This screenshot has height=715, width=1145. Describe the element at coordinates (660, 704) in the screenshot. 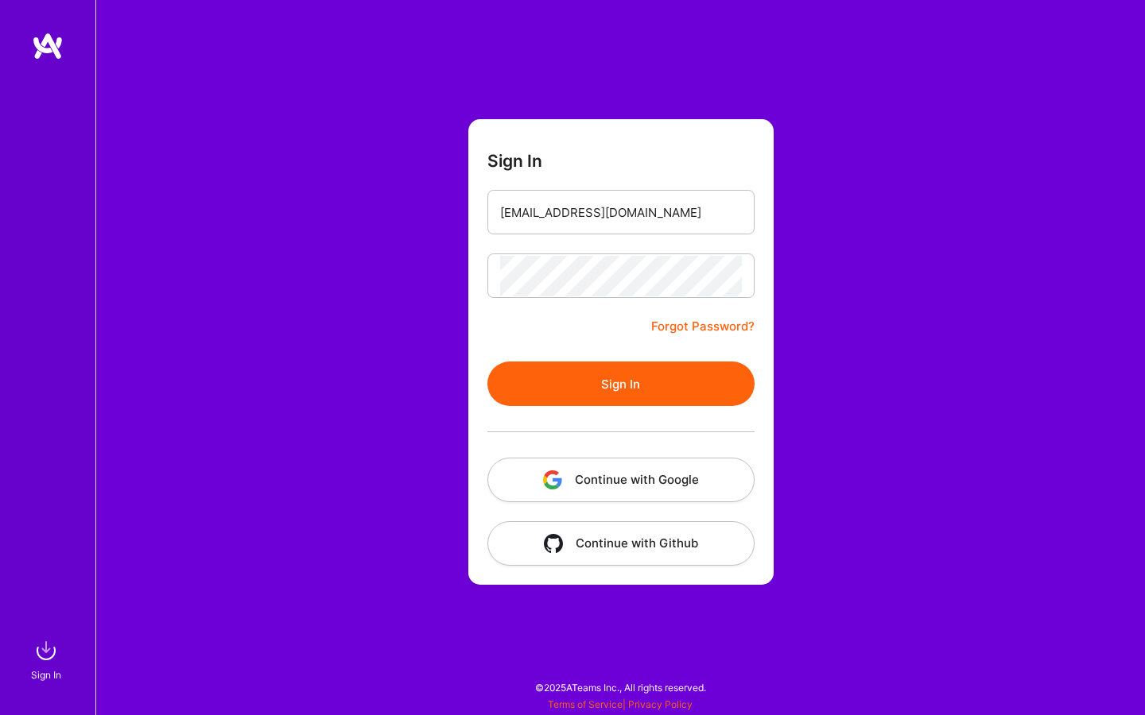

I see `a: Privacy Policy` at that location.